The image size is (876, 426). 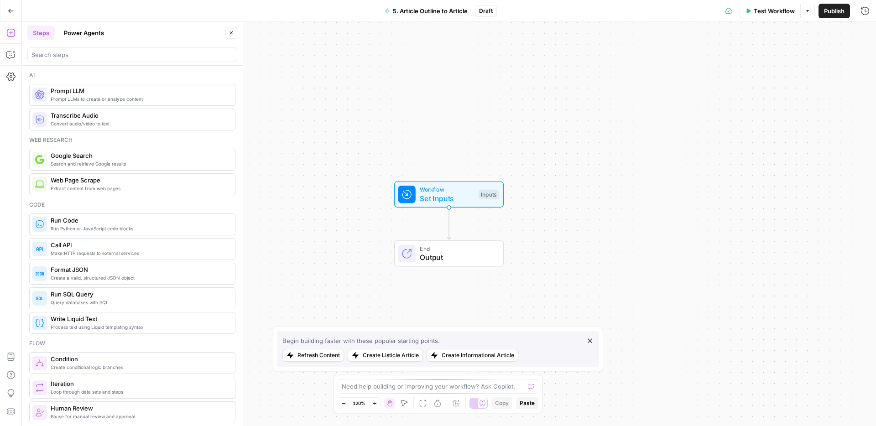 What do you see at coordinates (449, 194) in the screenshot?
I see `div: WorkflowSet InputsInputs` at bounding box center [449, 194].